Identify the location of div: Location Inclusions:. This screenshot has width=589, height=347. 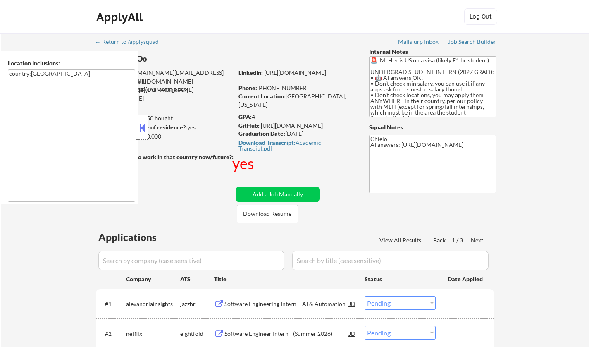
(72, 63).